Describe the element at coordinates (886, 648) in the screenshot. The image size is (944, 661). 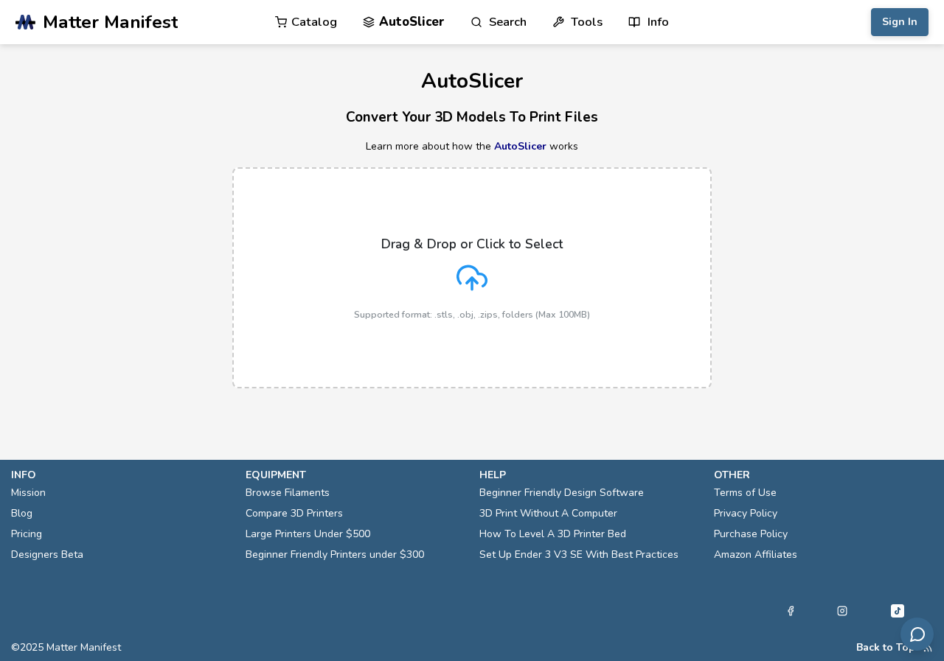
I see `button: Back to Top` at that location.